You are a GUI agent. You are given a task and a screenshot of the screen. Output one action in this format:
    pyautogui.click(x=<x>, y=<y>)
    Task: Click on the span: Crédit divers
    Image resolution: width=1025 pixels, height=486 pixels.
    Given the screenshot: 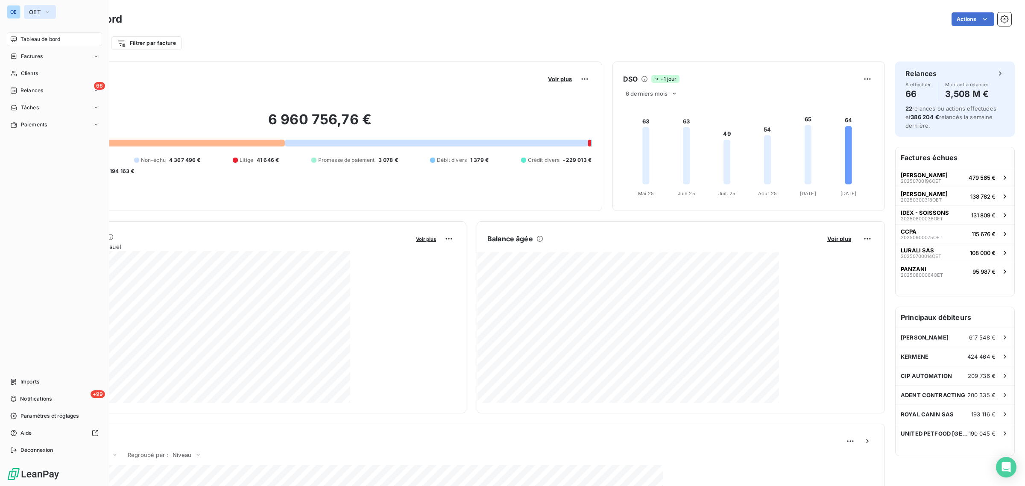 What is the action you would take?
    pyautogui.click(x=544, y=160)
    